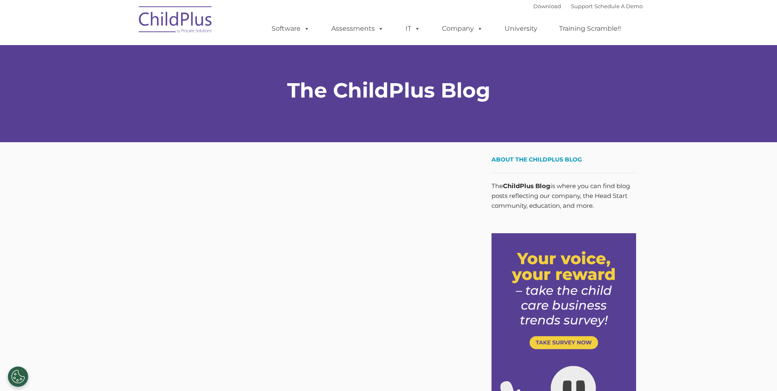 The width and height of the screenshot is (777, 391). Describe the element at coordinates (564, 196) in the screenshot. I see `p: The is where you can find blog posts reflecting our company, the Head Start community, education,...` at that location.